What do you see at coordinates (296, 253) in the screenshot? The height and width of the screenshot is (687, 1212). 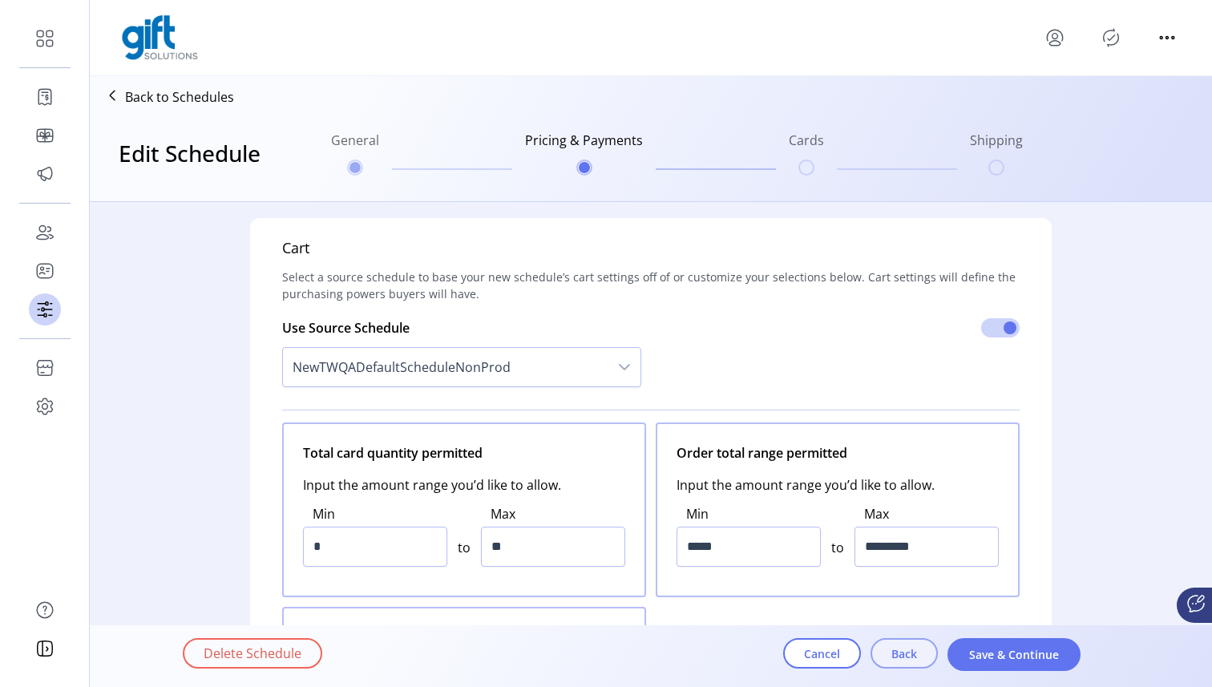 I see `h5: Cart` at bounding box center [296, 253].